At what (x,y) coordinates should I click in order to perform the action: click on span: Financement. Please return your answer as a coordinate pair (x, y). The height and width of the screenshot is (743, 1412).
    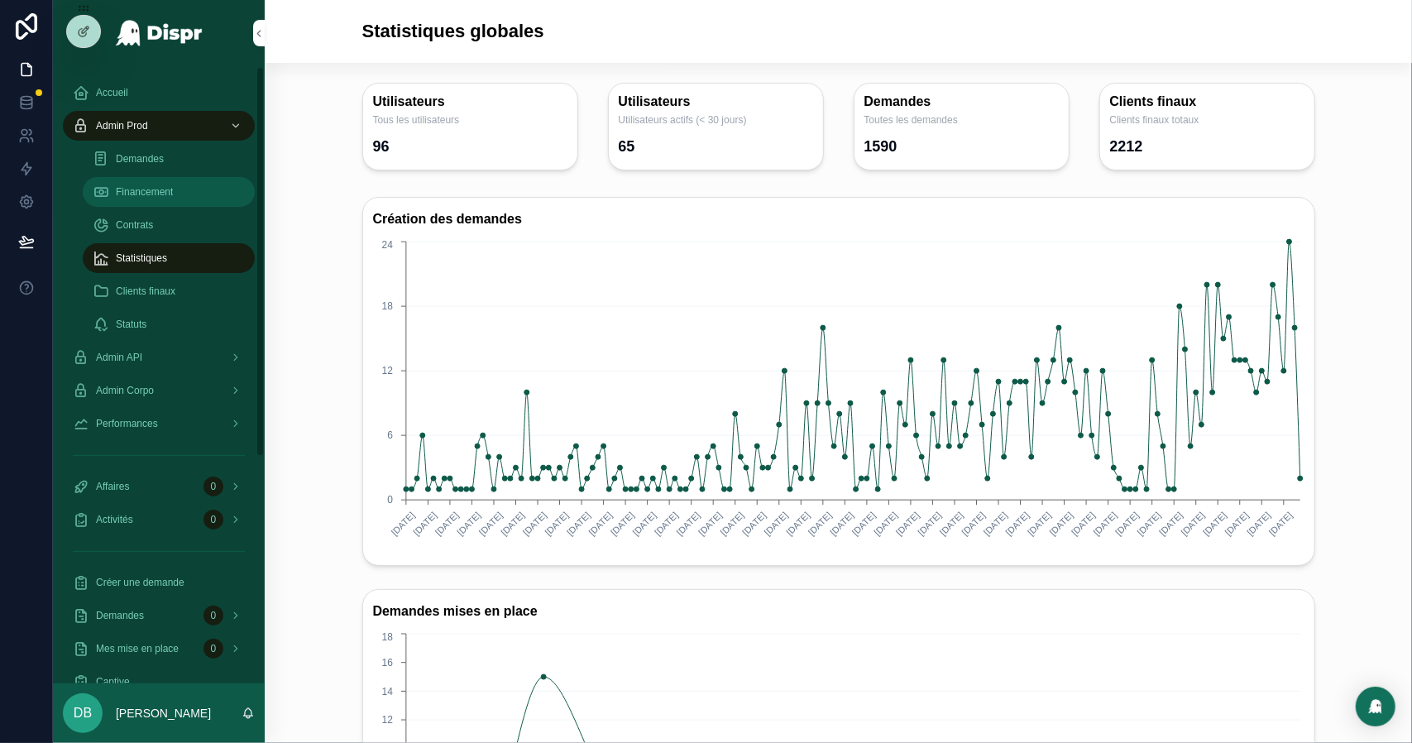
    Looking at the image, I should click on (144, 192).